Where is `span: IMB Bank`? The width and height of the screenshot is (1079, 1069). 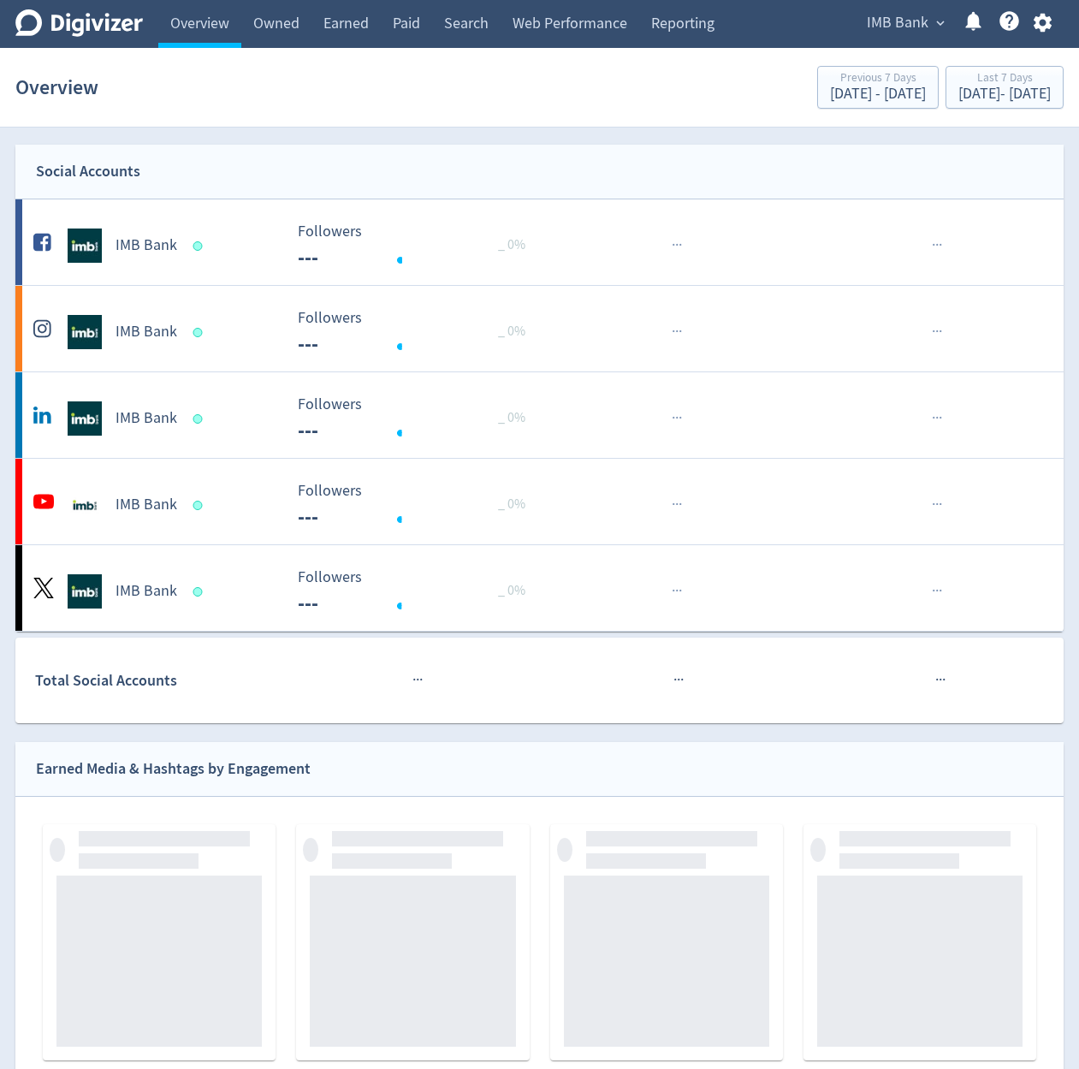
span: IMB Bank is located at coordinates (898, 23).